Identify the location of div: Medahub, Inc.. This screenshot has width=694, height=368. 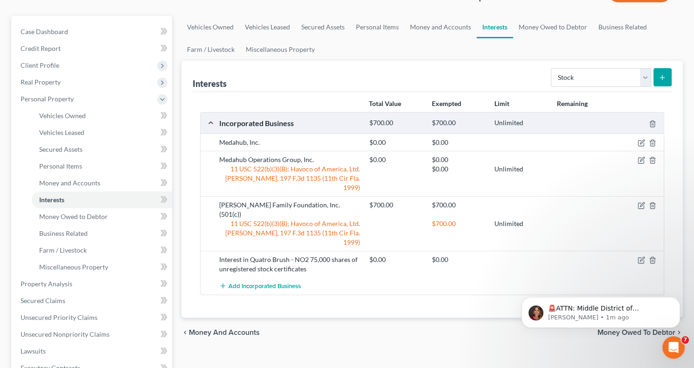
(290, 142).